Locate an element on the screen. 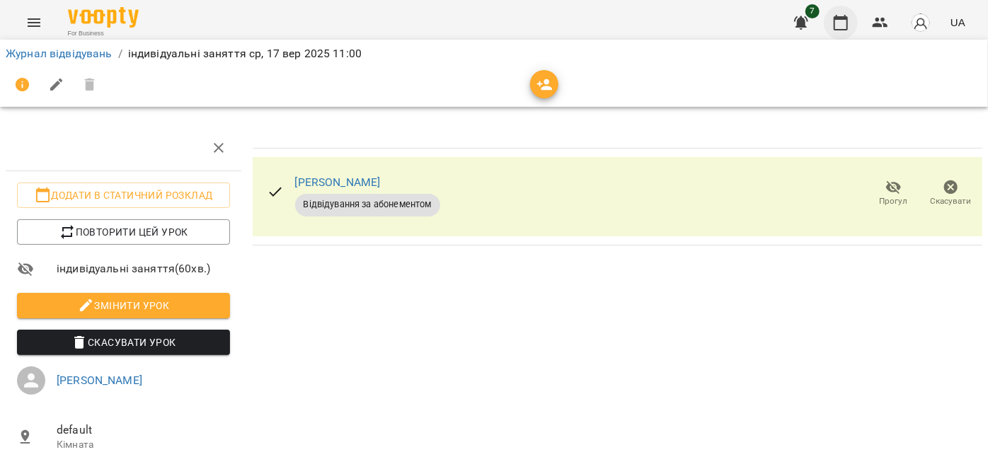  p: Кімната is located at coordinates (143, 445).